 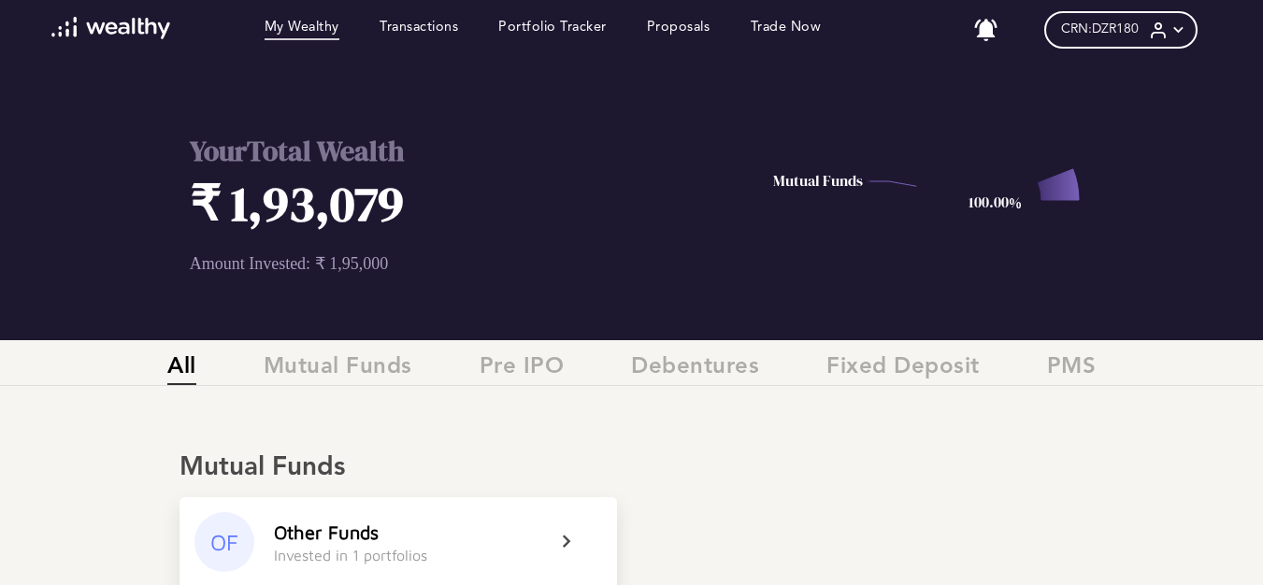 What do you see at coordinates (302, 30) in the screenshot?
I see `a: My Wealthy` at bounding box center [302, 30].